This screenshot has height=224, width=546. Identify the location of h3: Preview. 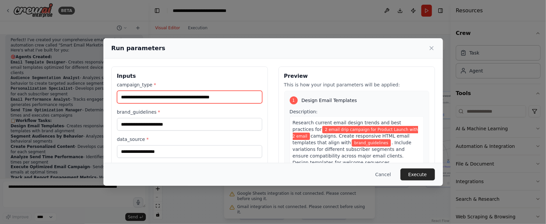
(357, 76).